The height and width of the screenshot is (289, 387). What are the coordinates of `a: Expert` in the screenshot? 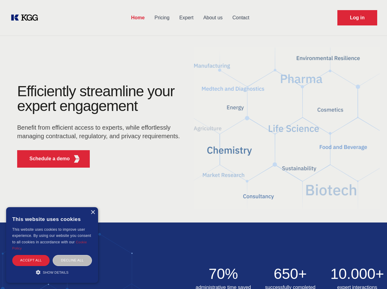 It's located at (186, 18).